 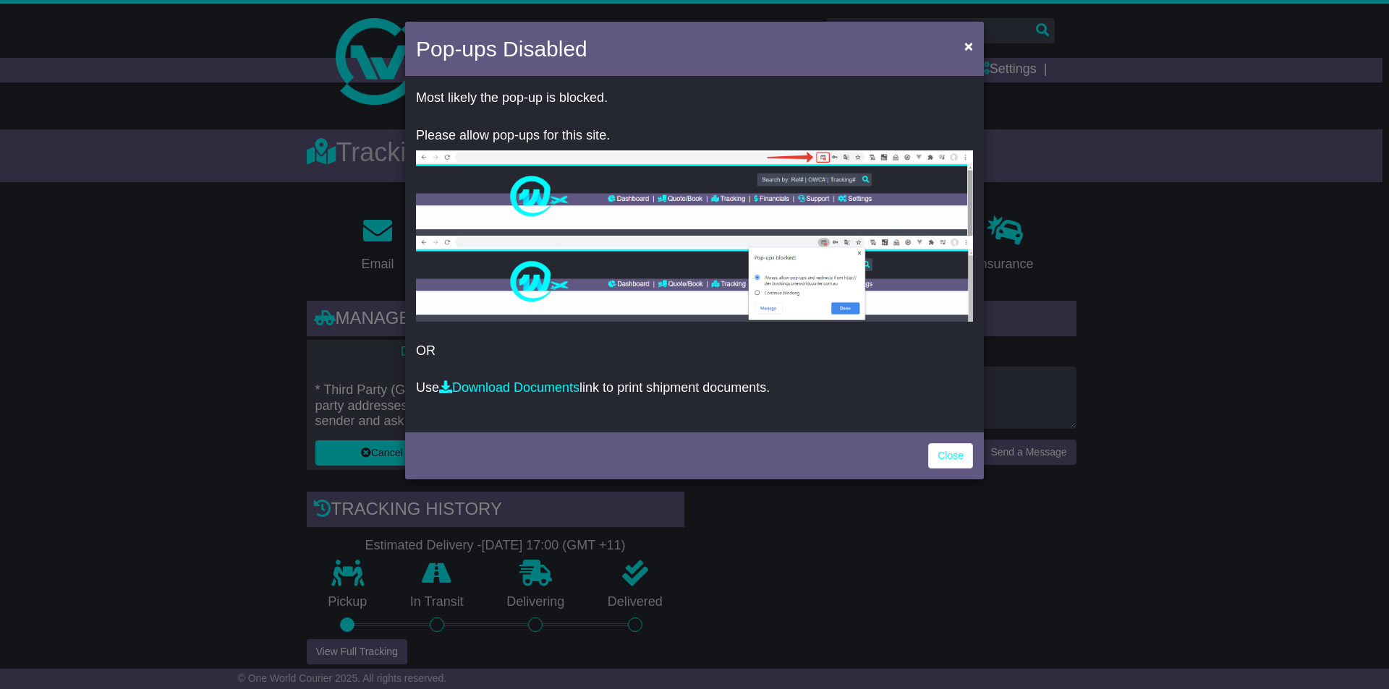 I want to click on a: Download Documents, so click(x=509, y=388).